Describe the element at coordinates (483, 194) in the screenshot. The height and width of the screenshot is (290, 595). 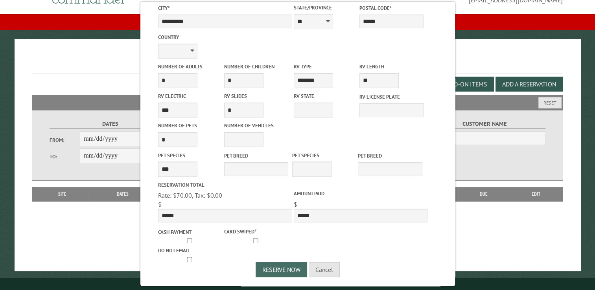
I see `th: Due` at that location.